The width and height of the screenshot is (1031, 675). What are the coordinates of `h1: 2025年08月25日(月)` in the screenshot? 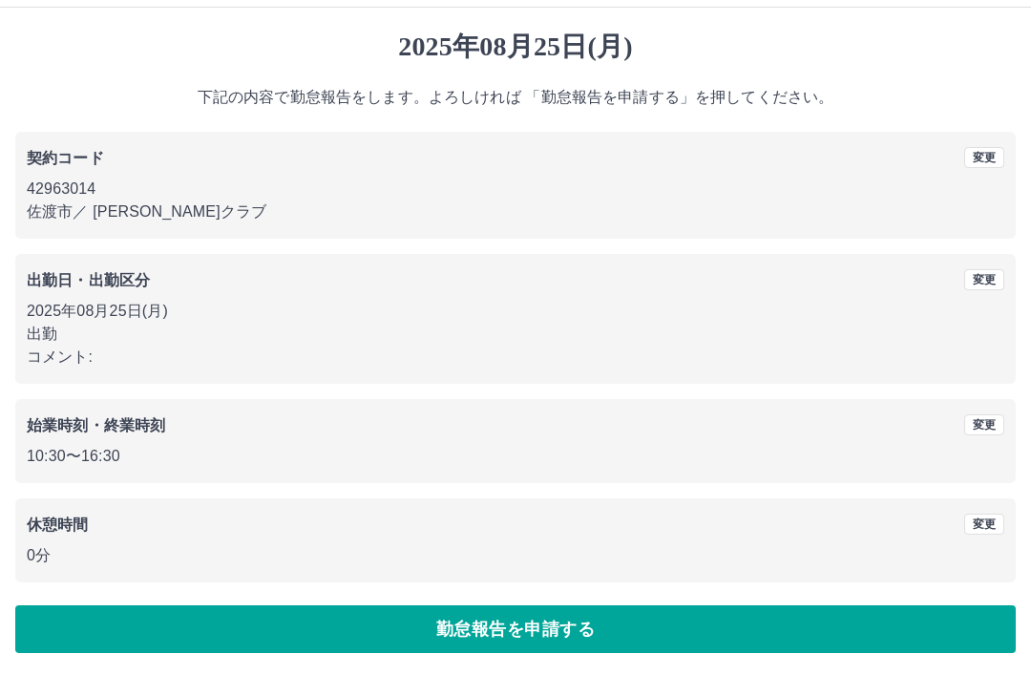 It's located at (515, 47).